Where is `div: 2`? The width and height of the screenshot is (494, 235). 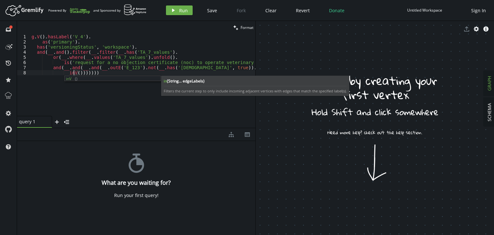 div: 2 is located at coordinates (23, 42).